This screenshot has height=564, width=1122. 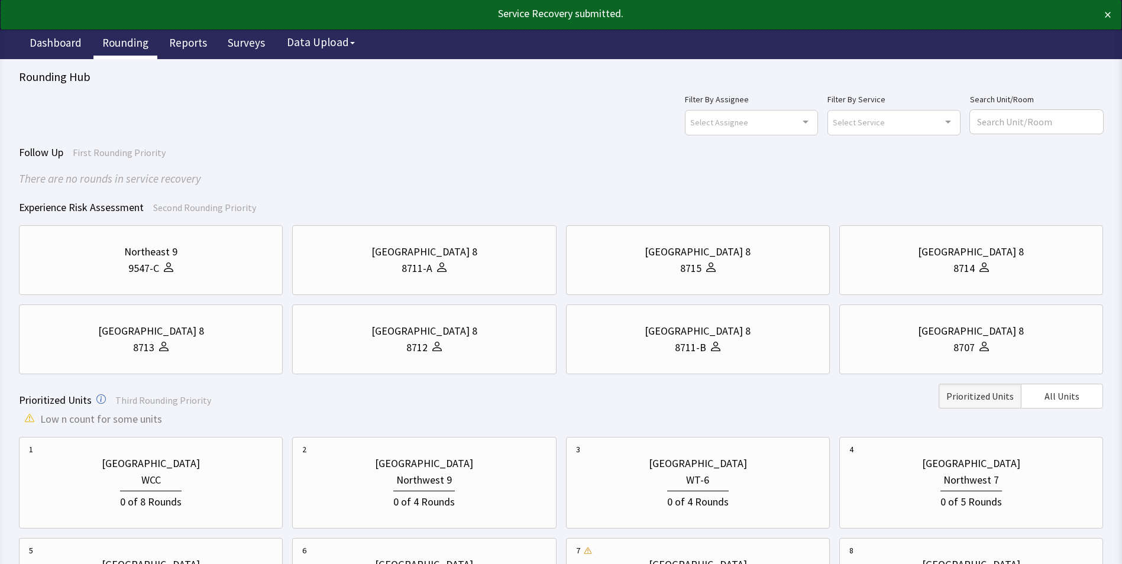 What do you see at coordinates (119, 153) in the screenshot?
I see `span: First Rounding Priority` at bounding box center [119, 153].